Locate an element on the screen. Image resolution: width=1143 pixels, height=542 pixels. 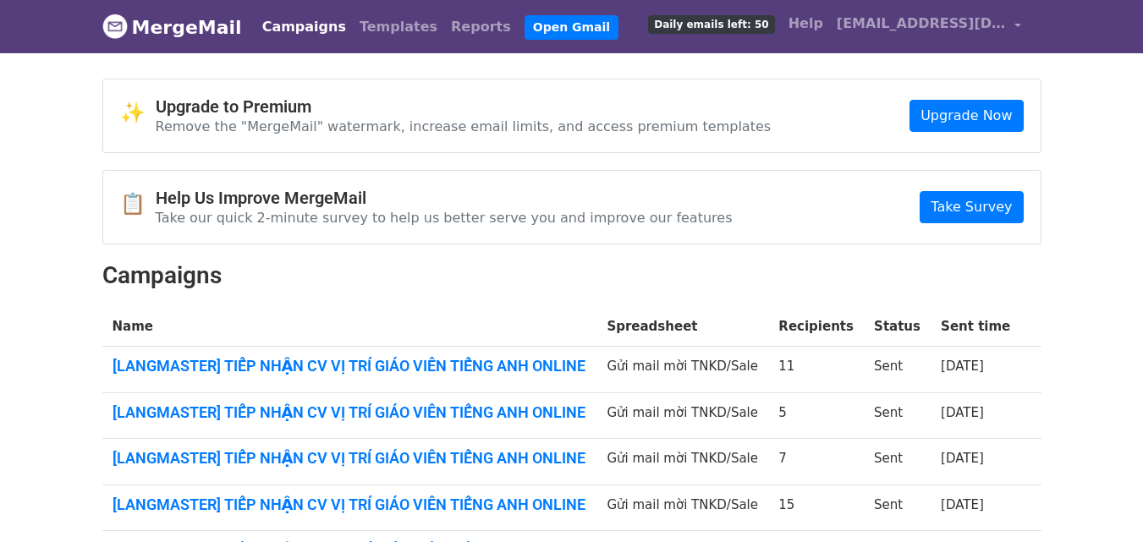
a: Upgrade Now is located at coordinates (966, 116).